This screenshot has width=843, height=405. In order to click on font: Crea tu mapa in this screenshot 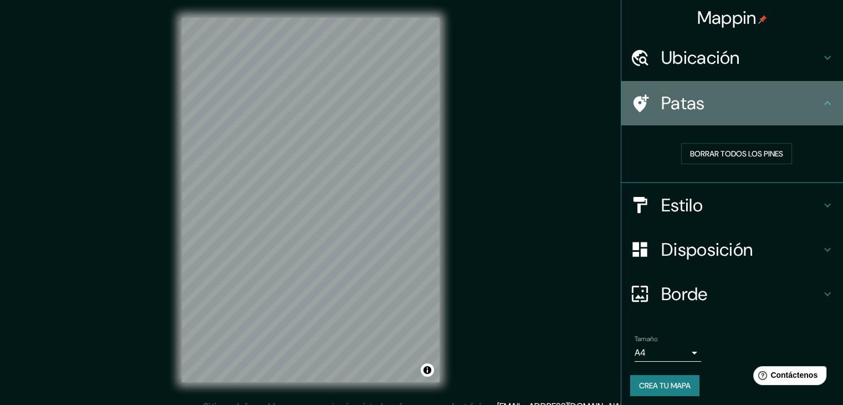, I will do `click(665, 385)`.